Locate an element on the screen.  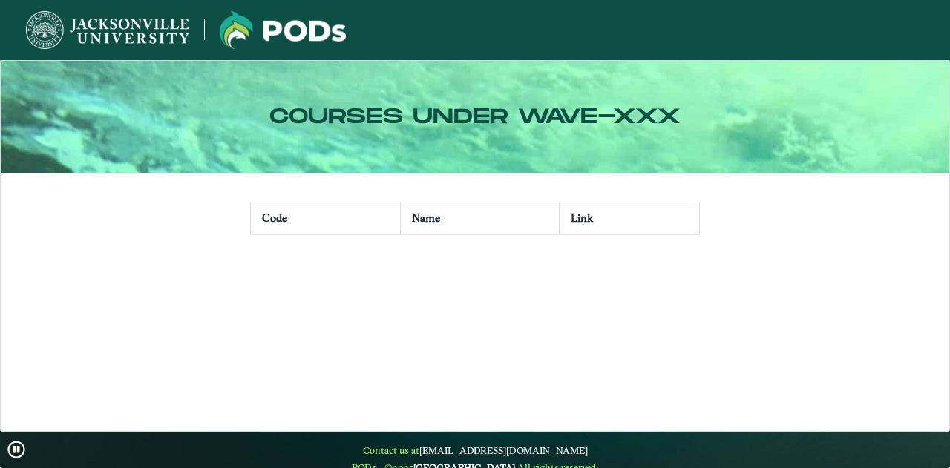
th: Link is located at coordinates (629, 218).